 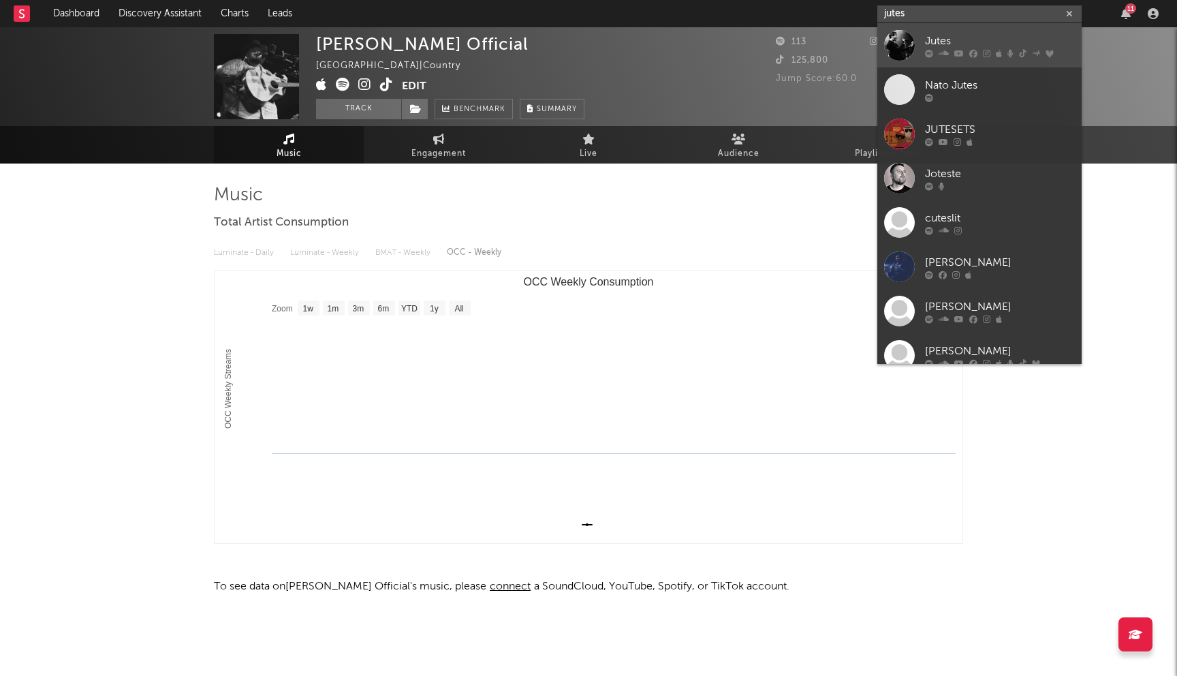 I want to click on a: Live, so click(x=589, y=144).